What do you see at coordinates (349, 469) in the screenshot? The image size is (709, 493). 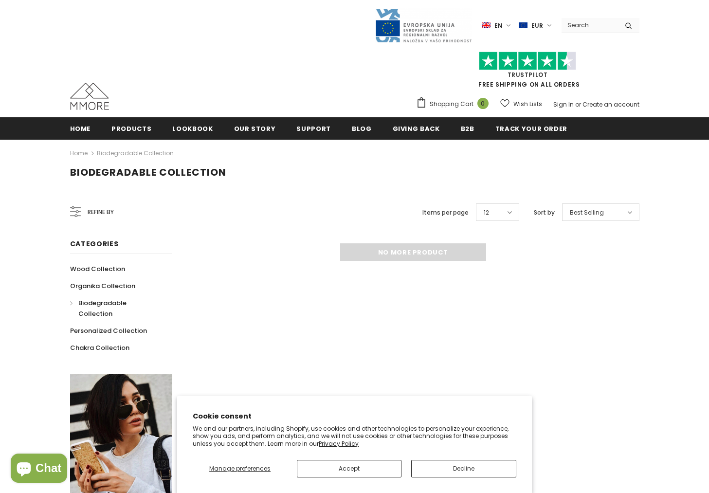 I see `button: Accept` at bounding box center [349, 469].